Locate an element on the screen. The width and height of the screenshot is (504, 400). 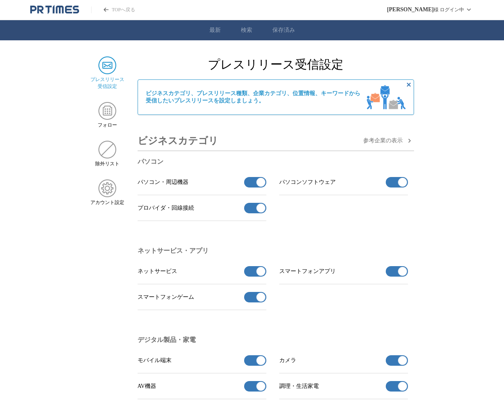
span: カメラ is located at coordinates (288, 361).